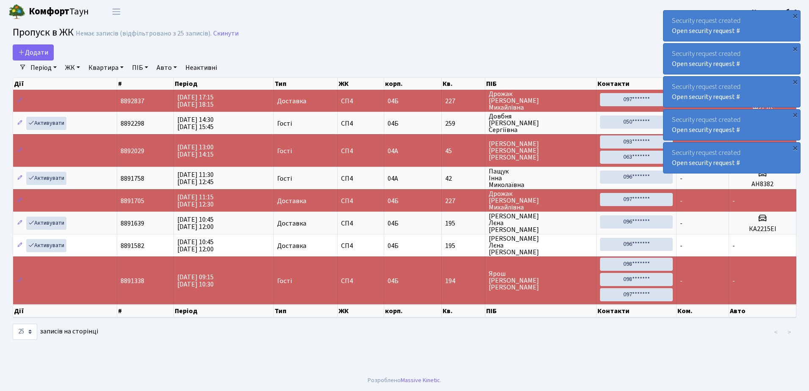 This screenshot has height=391, width=809. Describe the element at coordinates (49, 11) in the screenshot. I see `b: Комфорт` at that location.